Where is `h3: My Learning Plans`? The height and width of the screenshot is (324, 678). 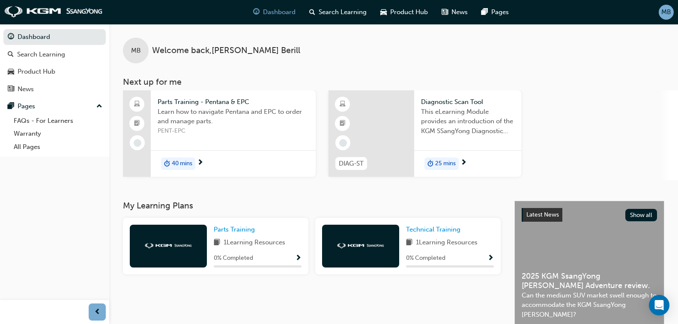 h3: My Learning Plans is located at coordinates (312, 206).